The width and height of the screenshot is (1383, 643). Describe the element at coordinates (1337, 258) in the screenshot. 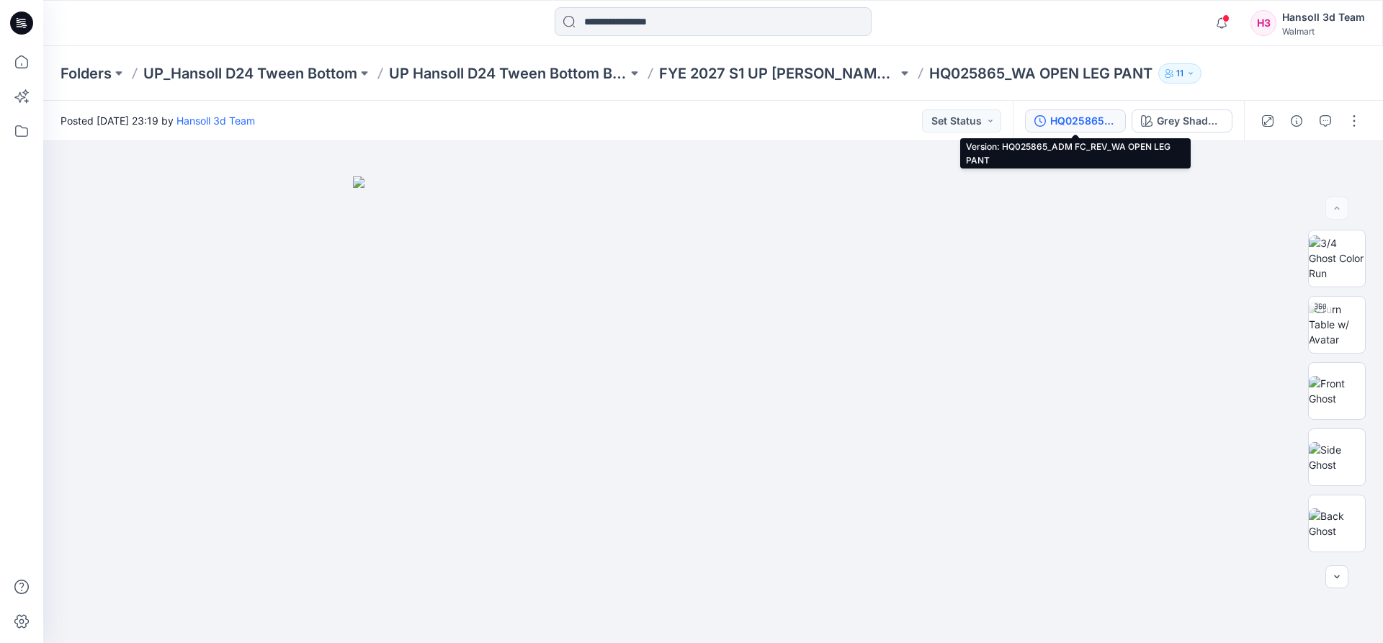

I see `img: 3/4 Ghost Color Run` at that location.